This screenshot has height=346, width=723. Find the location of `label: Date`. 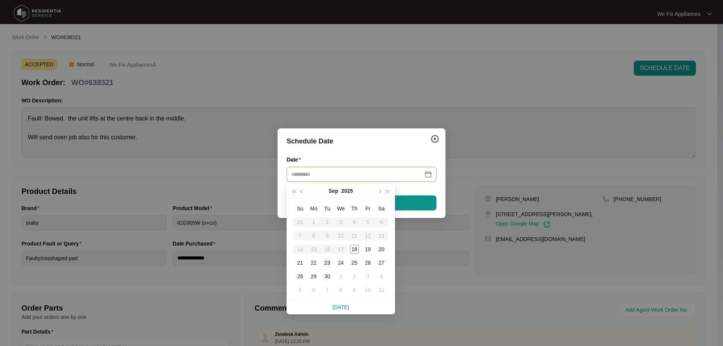

label: Date is located at coordinates (295, 160).